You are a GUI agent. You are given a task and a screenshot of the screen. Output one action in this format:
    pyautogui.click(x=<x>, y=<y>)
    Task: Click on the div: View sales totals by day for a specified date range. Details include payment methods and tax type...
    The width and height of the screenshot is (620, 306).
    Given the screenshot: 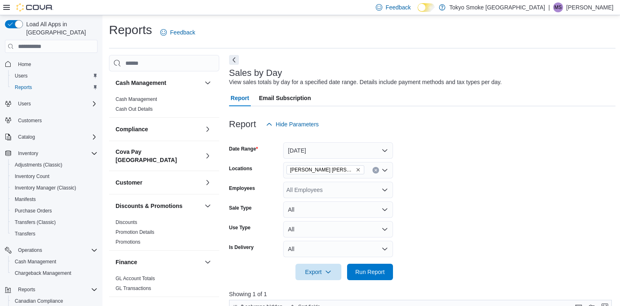 What is the action you would take?
    pyautogui.click(x=365, y=82)
    